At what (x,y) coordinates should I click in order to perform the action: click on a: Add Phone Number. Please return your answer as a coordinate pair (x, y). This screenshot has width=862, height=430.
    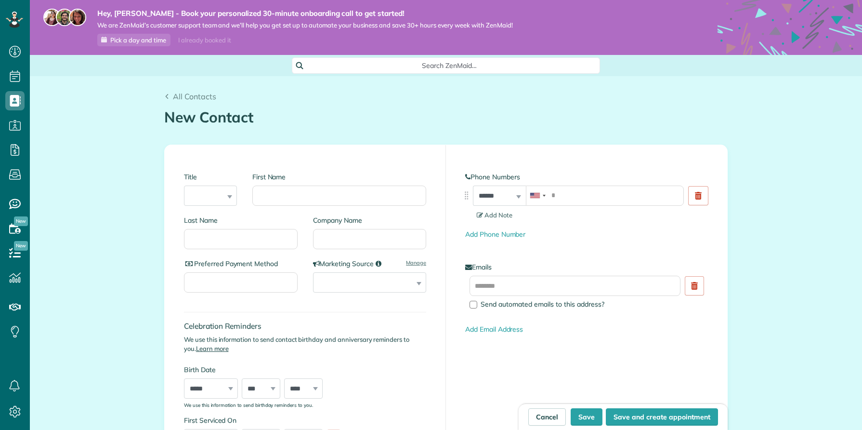
    Looking at the image, I should click on (495, 234).